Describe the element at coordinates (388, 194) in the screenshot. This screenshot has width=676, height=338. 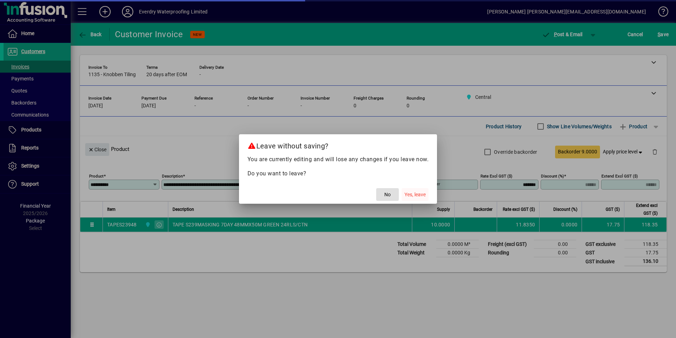
I see `span: No` at that location.